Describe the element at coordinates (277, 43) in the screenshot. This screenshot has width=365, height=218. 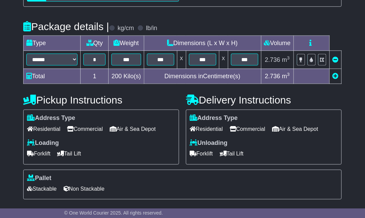
I see `td: Volume` at that location.